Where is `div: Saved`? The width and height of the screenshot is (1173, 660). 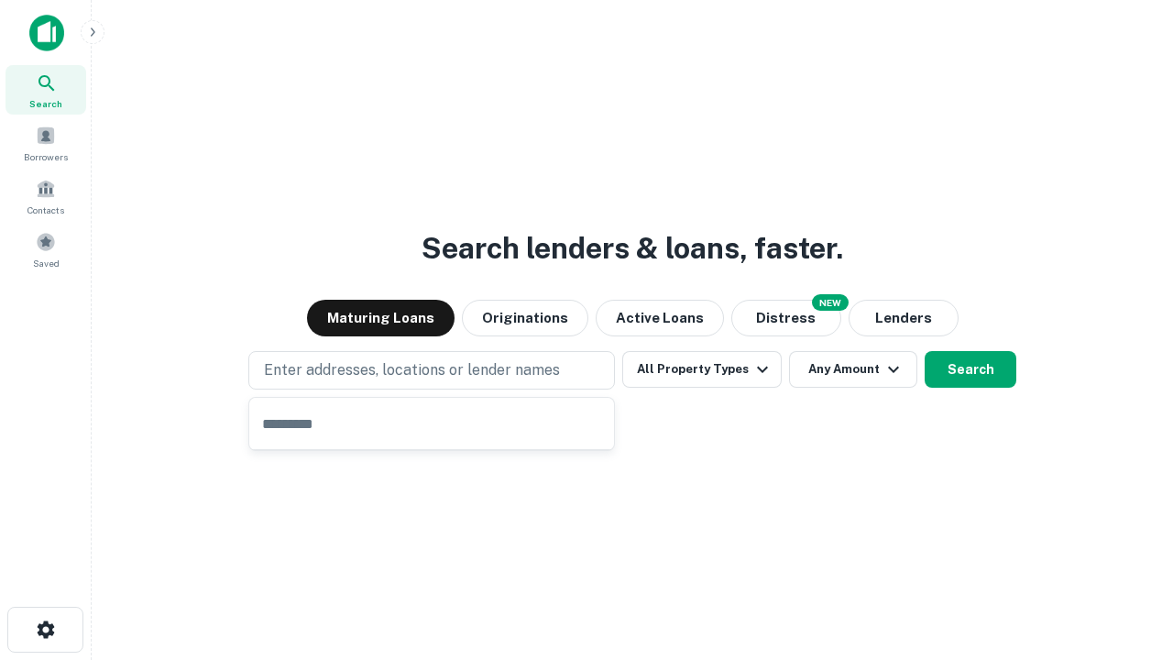
div: Saved is located at coordinates (46, 249).